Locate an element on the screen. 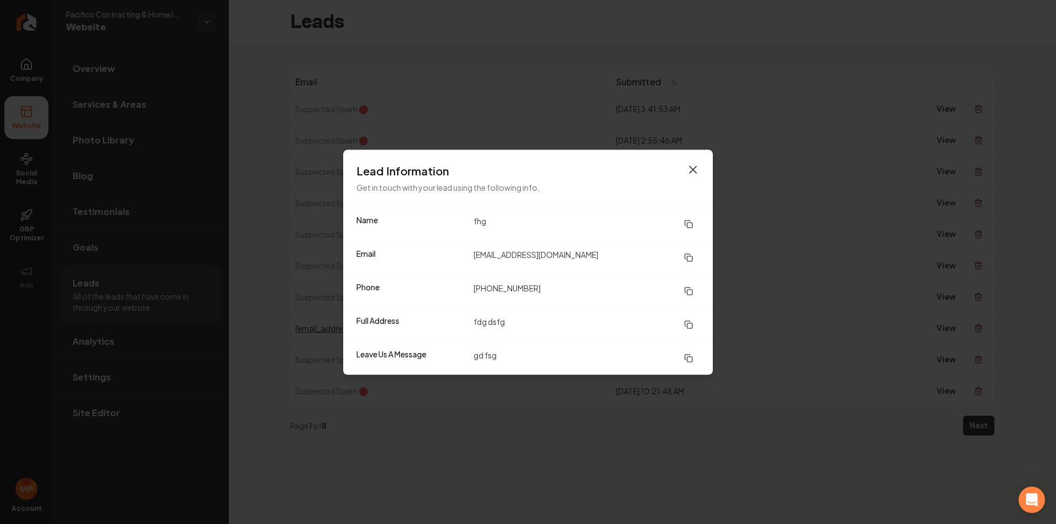  dt: Email is located at coordinates (410, 257).